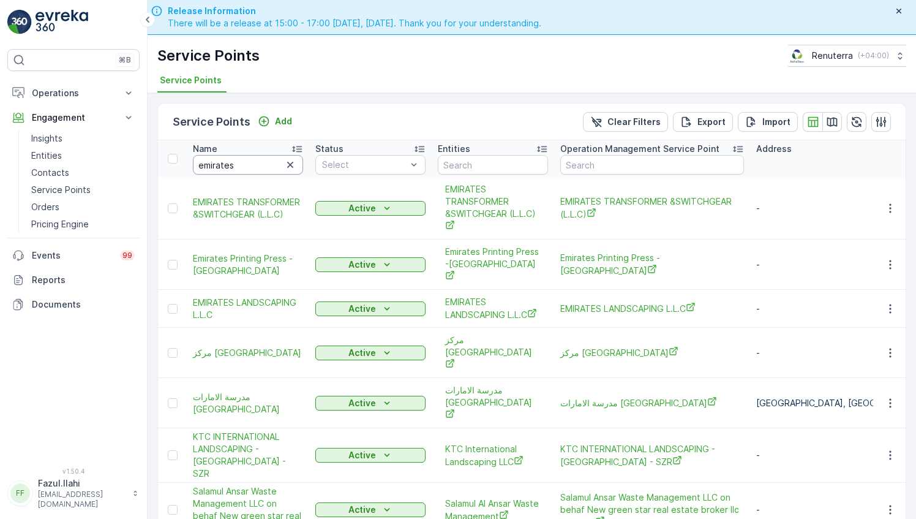  What do you see at coordinates (493, 455) in the screenshot?
I see `span: KTC International Landscaping LLC` at bounding box center [493, 455].